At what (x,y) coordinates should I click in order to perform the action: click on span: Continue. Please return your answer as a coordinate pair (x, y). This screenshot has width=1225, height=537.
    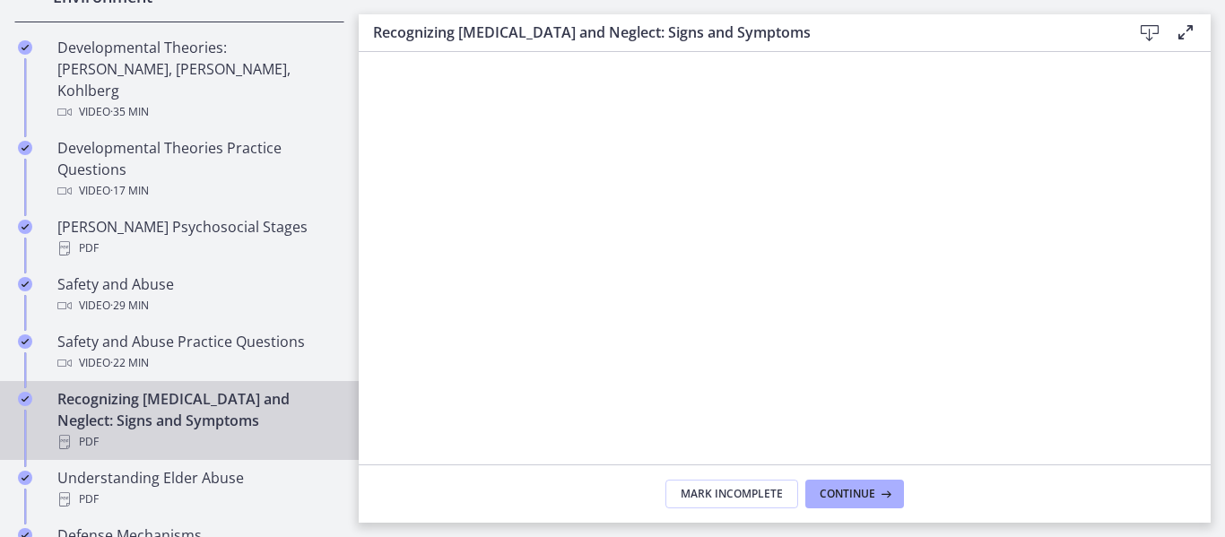
    Looking at the image, I should click on (847, 494).